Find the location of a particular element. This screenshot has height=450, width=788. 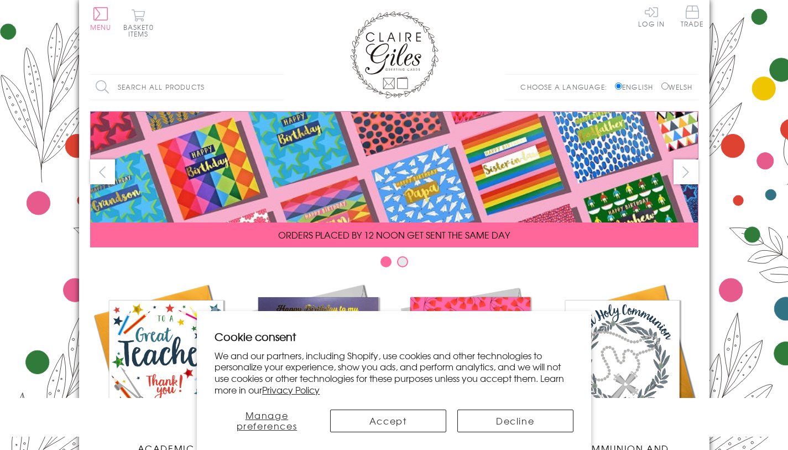

button: Carousel Page 2 is located at coordinates (403, 262).